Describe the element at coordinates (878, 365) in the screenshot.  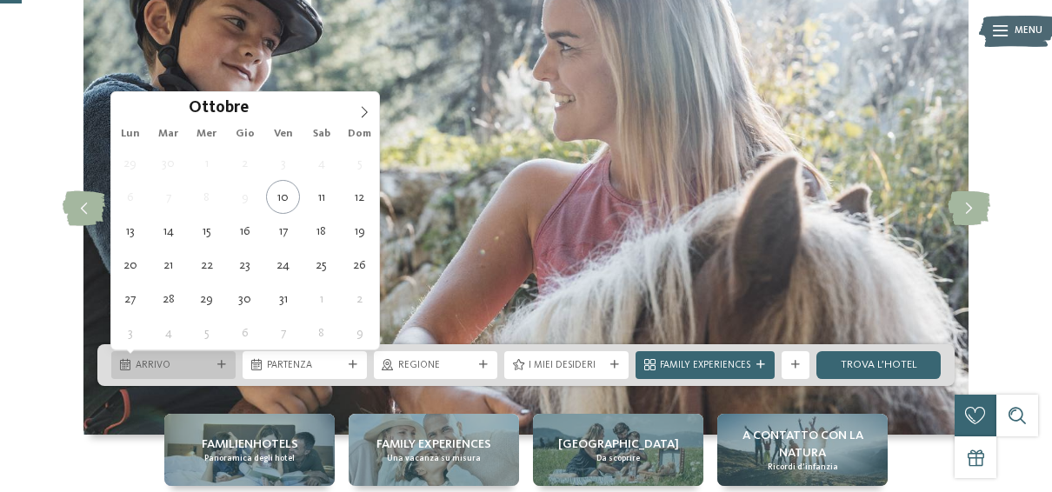
I see `a: trova l’hotel` at that location.